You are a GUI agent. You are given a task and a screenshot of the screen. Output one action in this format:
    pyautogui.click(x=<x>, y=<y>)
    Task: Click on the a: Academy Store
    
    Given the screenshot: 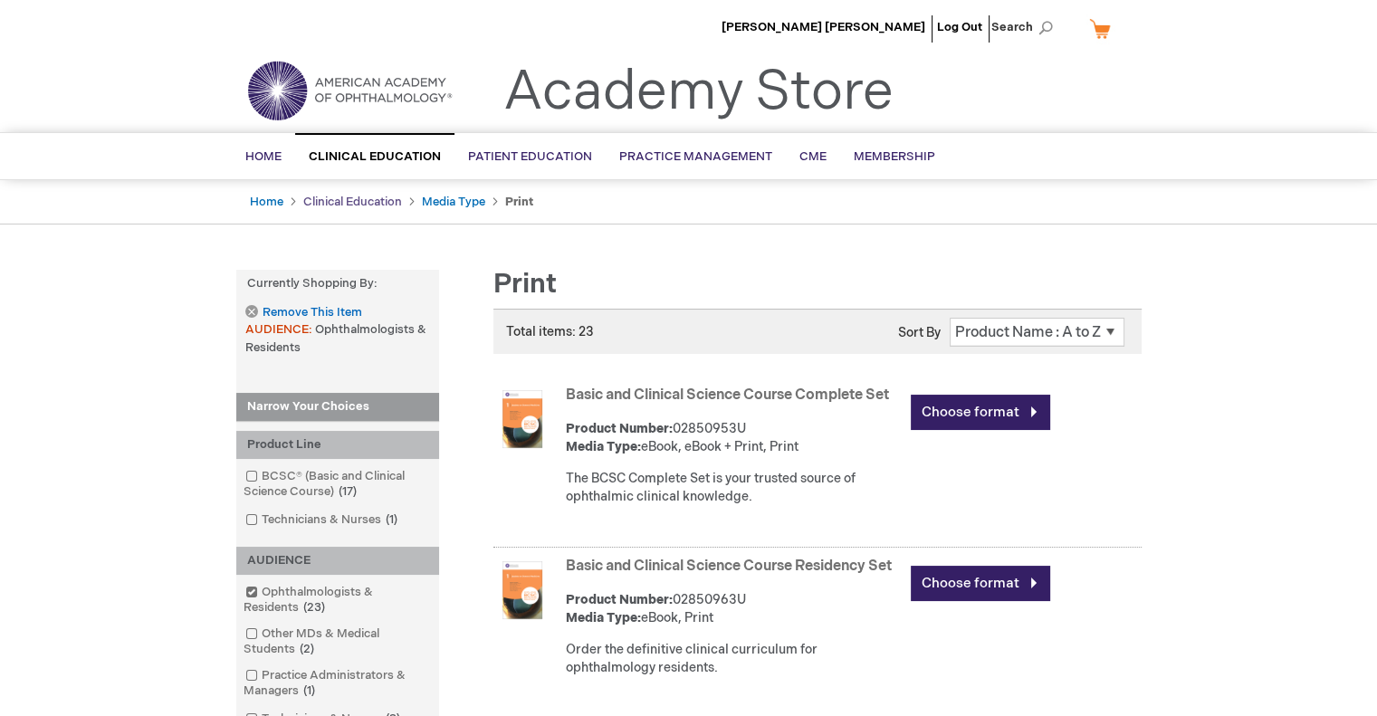 What is the action you would take?
    pyautogui.click(x=698, y=92)
    